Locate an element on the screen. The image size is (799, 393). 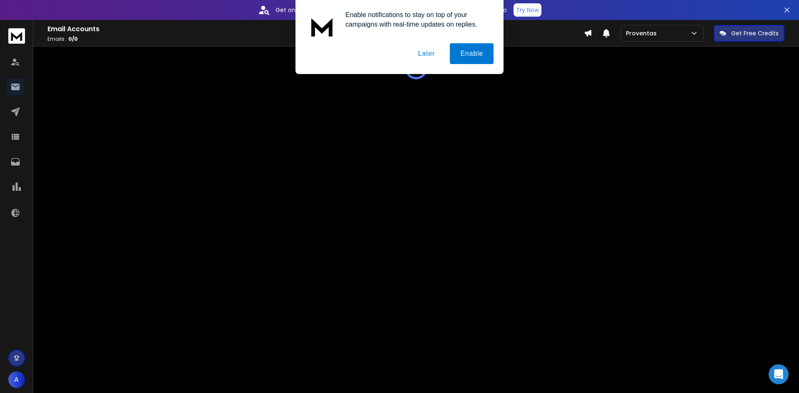
button: A is located at coordinates (17, 380).